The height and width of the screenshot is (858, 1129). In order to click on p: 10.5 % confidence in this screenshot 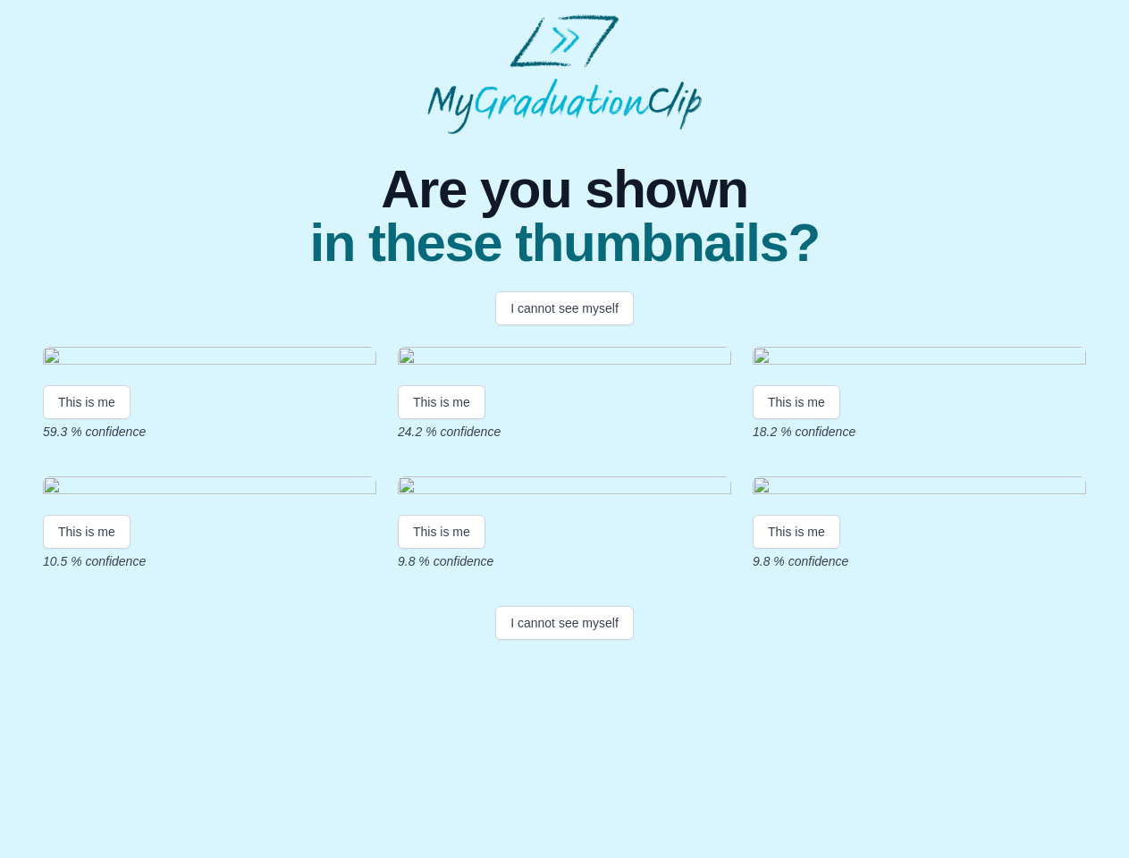, I will do `click(209, 561)`.